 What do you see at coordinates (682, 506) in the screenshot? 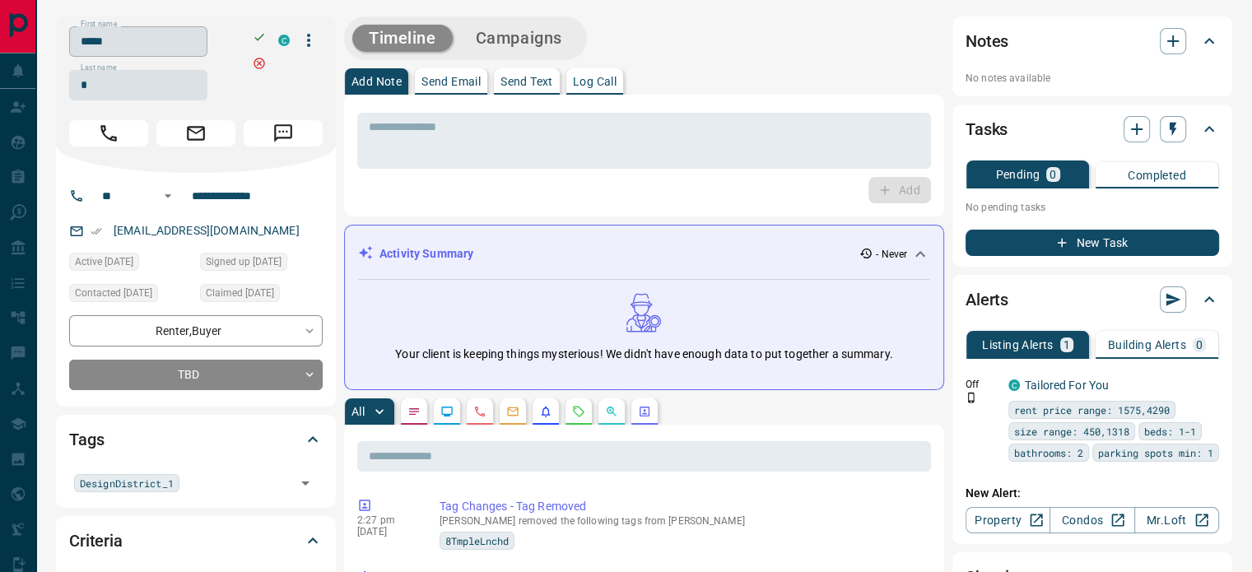
I see `p: Tag Changes - Tag Removed` at bounding box center [682, 506].